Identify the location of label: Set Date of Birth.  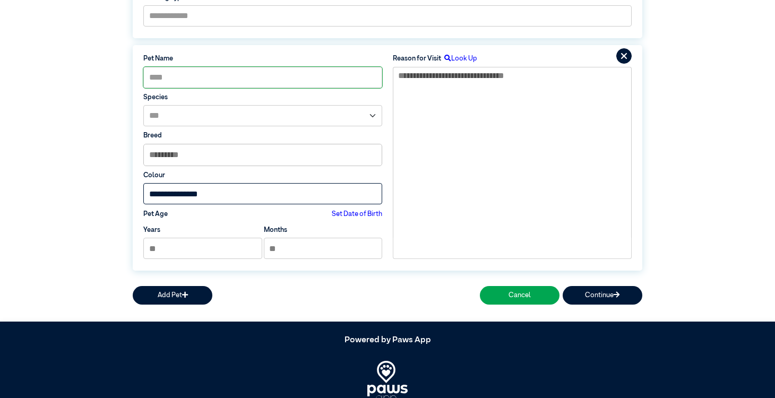
(357, 214).